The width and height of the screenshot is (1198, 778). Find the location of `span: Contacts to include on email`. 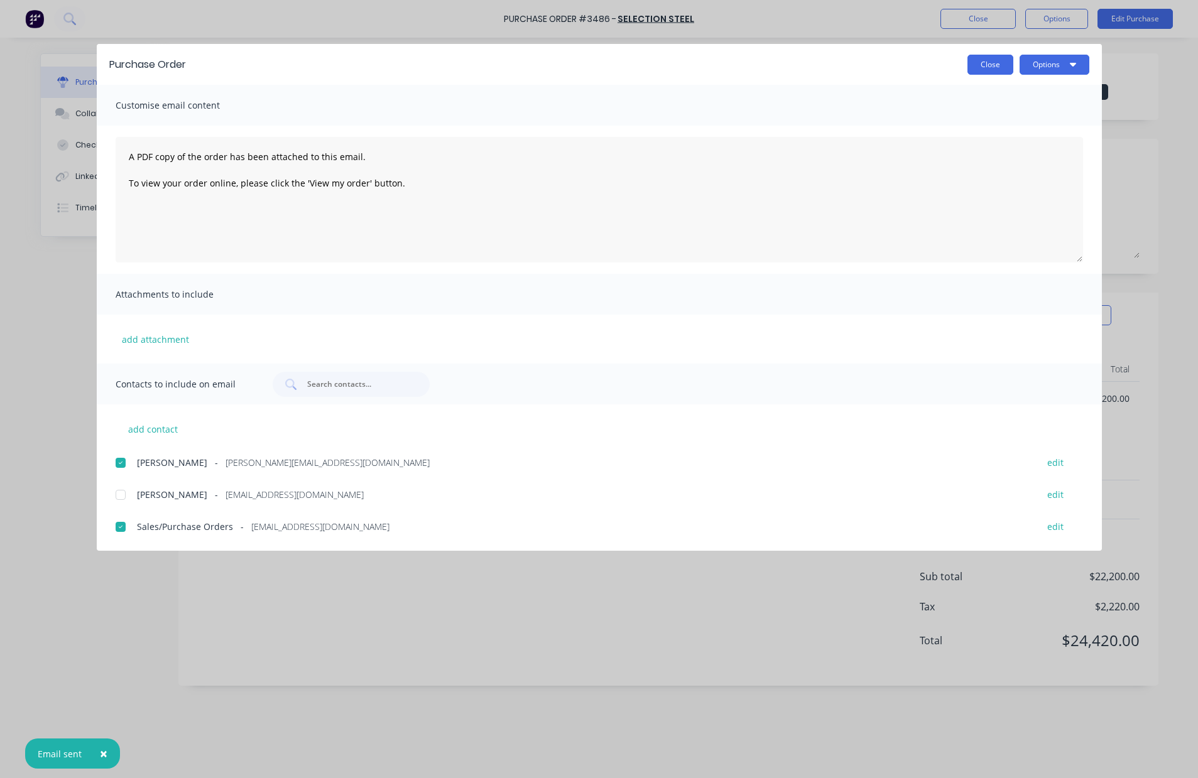

span: Contacts to include on email is located at coordinates (185, 384).